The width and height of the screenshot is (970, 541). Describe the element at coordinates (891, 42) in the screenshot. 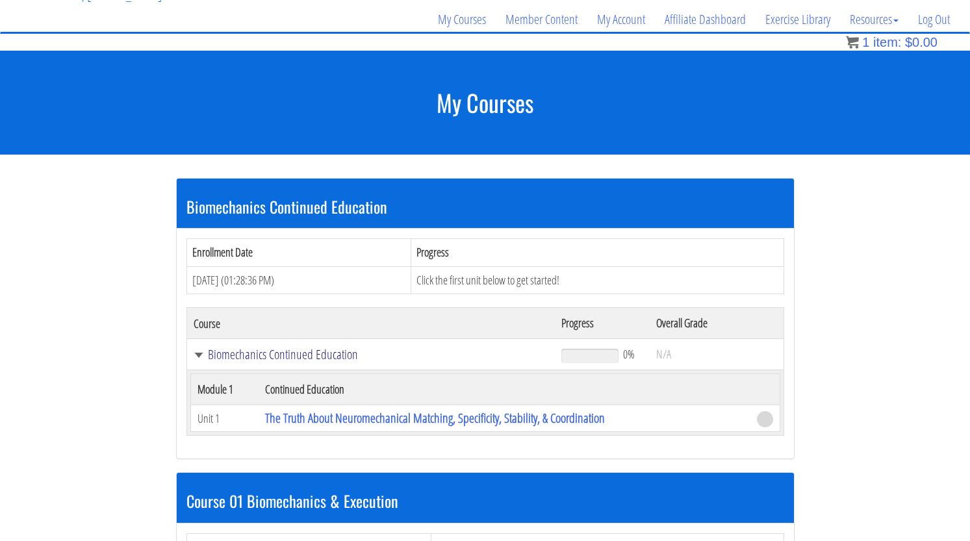

I see `a: 1 item: $0.00` at that location.